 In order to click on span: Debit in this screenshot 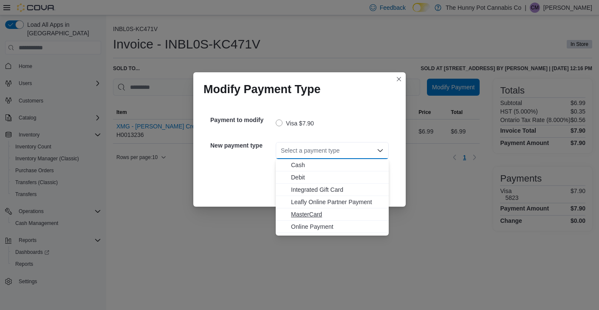, I will do `click(337, 177)`.